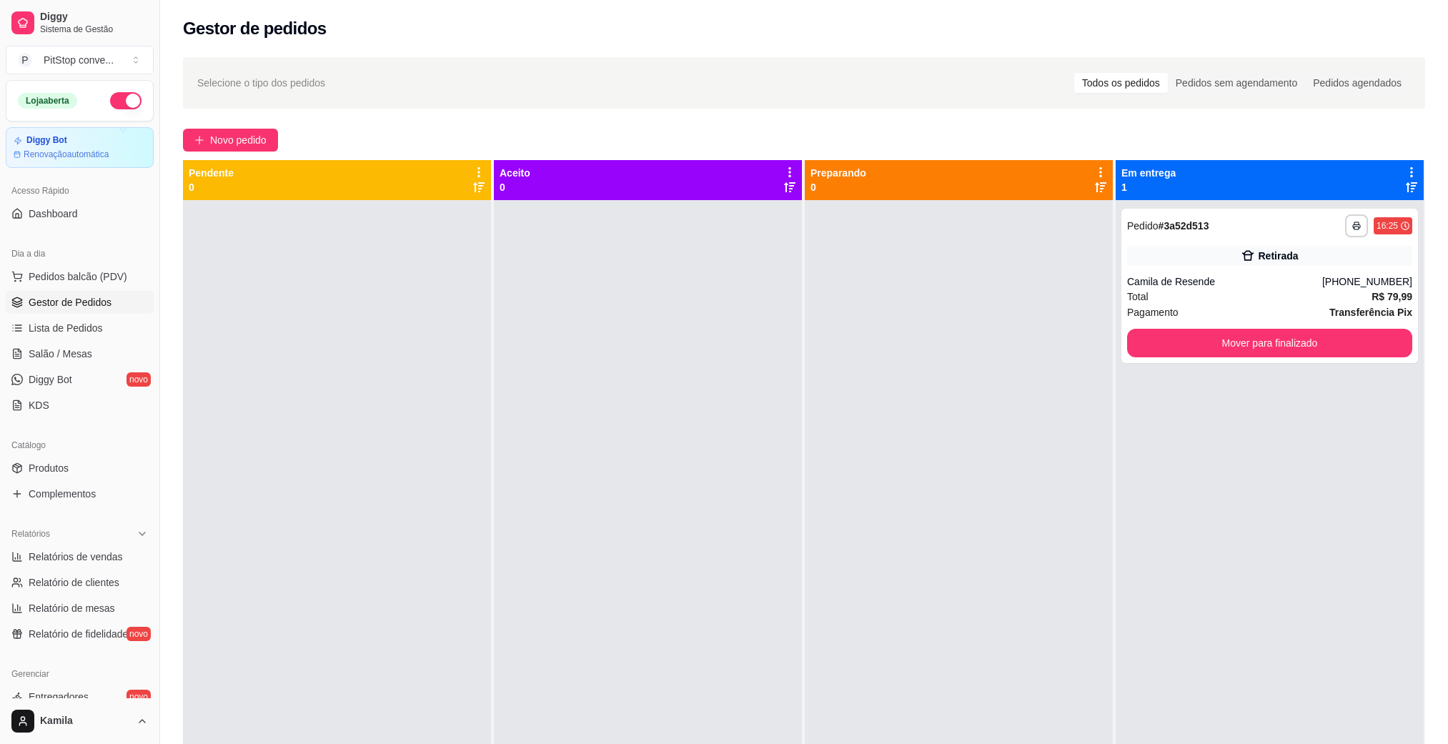  Describe the element at coordinates (79, 60) in the screenshot. I see `div: PitStop conve ...` at that location.